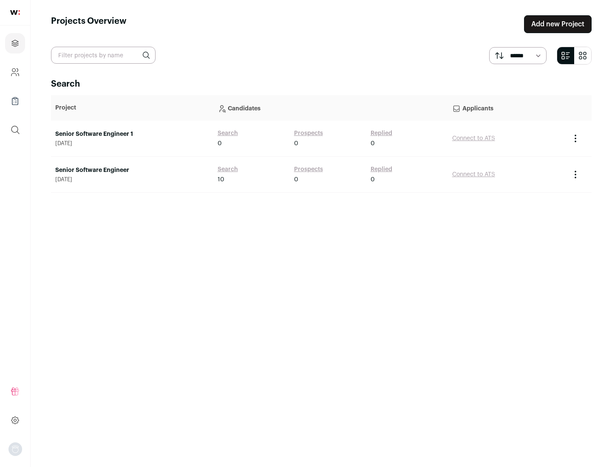 The width and height of the screenshot is (612, 467). I want to click on img: wellfound-shorthand-0d5821cbd27db2630d0214b213865d53afaa358527fdda9d0ea32b1df1b89c2c.svg, so click(15, 12).